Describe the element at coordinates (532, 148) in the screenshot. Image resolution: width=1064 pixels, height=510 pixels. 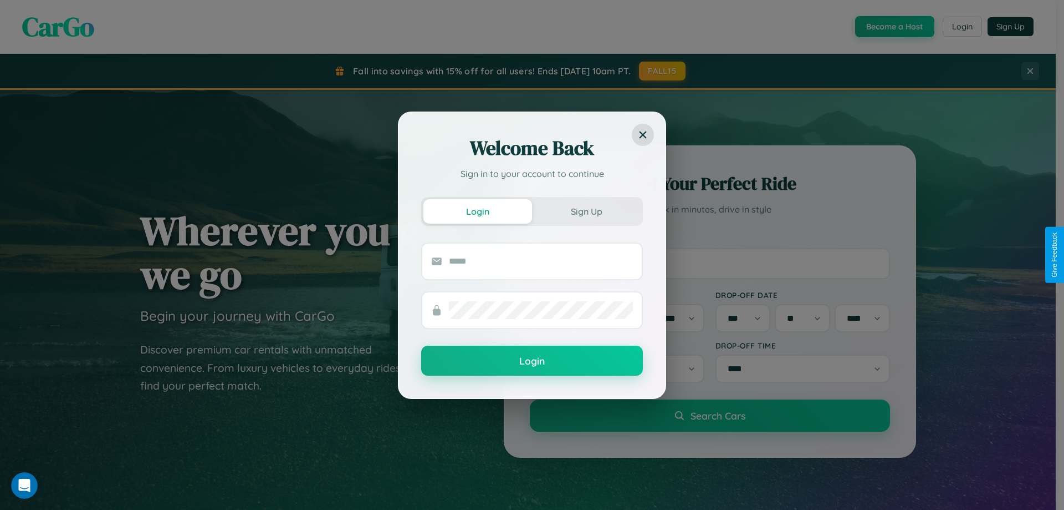
I see `h2: Welcome Back` at that location.